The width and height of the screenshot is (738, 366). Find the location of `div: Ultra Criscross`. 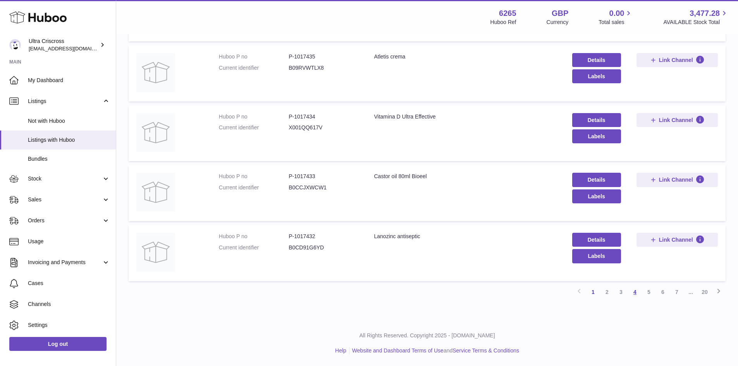

div: Ultra Criscross is located at coordinates (64, 45).